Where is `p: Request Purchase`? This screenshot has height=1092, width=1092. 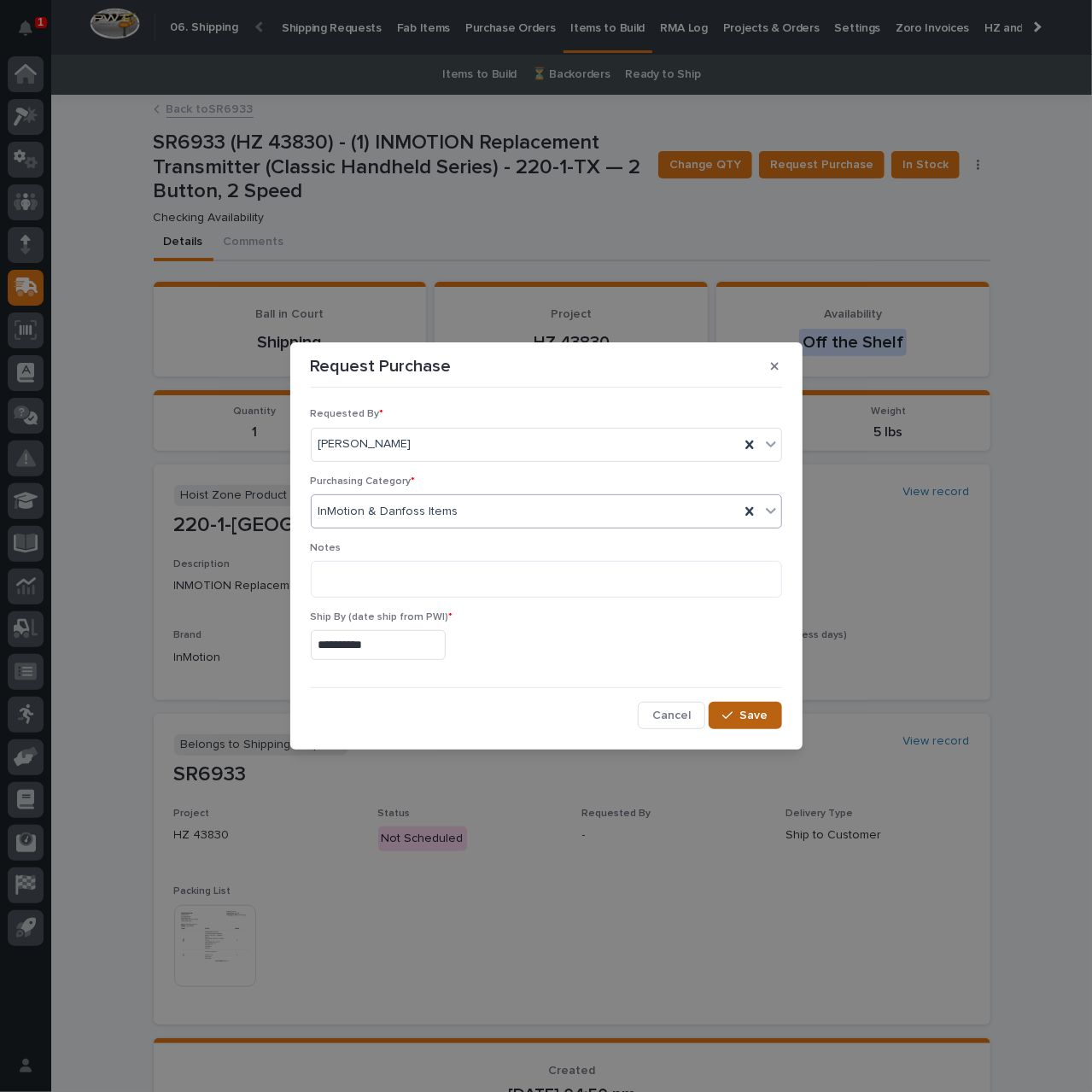
p: Request Purchase is located at coordinates (381, 366).